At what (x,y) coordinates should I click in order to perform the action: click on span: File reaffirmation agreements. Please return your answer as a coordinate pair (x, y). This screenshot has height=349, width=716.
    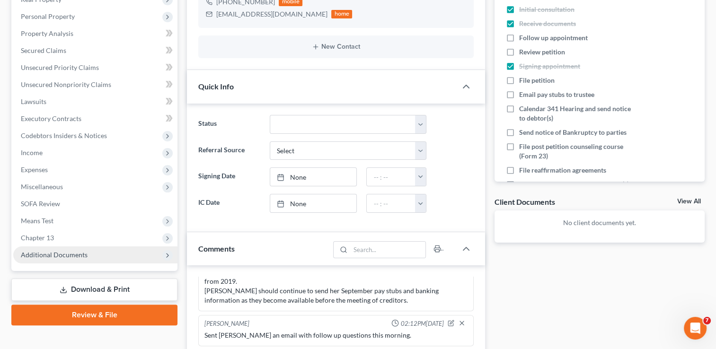
    Looking at the image, I should click on (562, 170).